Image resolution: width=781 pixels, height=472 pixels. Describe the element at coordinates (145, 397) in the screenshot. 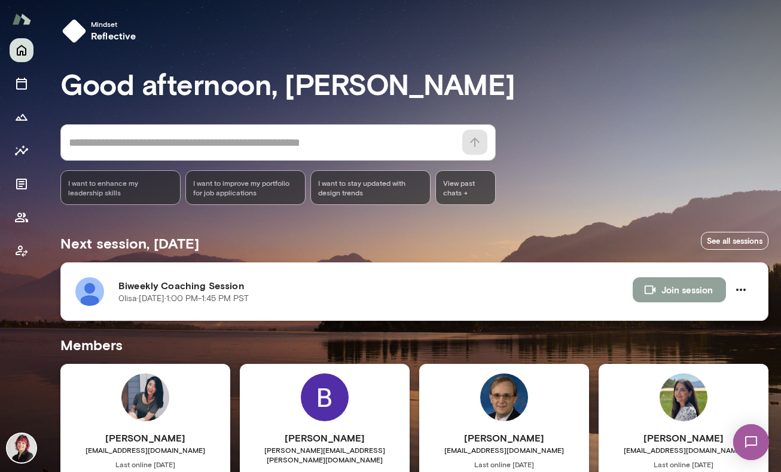

I see `img: Annie Xue` at that location.